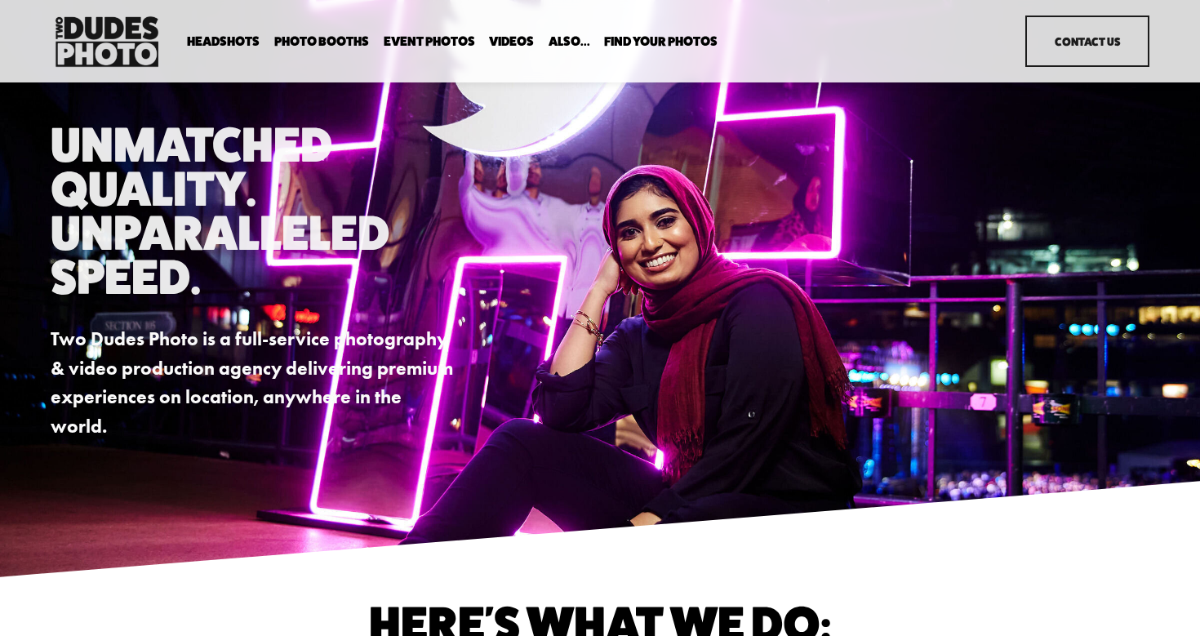  Describe the element at coordinates (254, 211) in the screenshot. I see `h1: Unmatched Quality. Unparalleled Speed.` at that location.